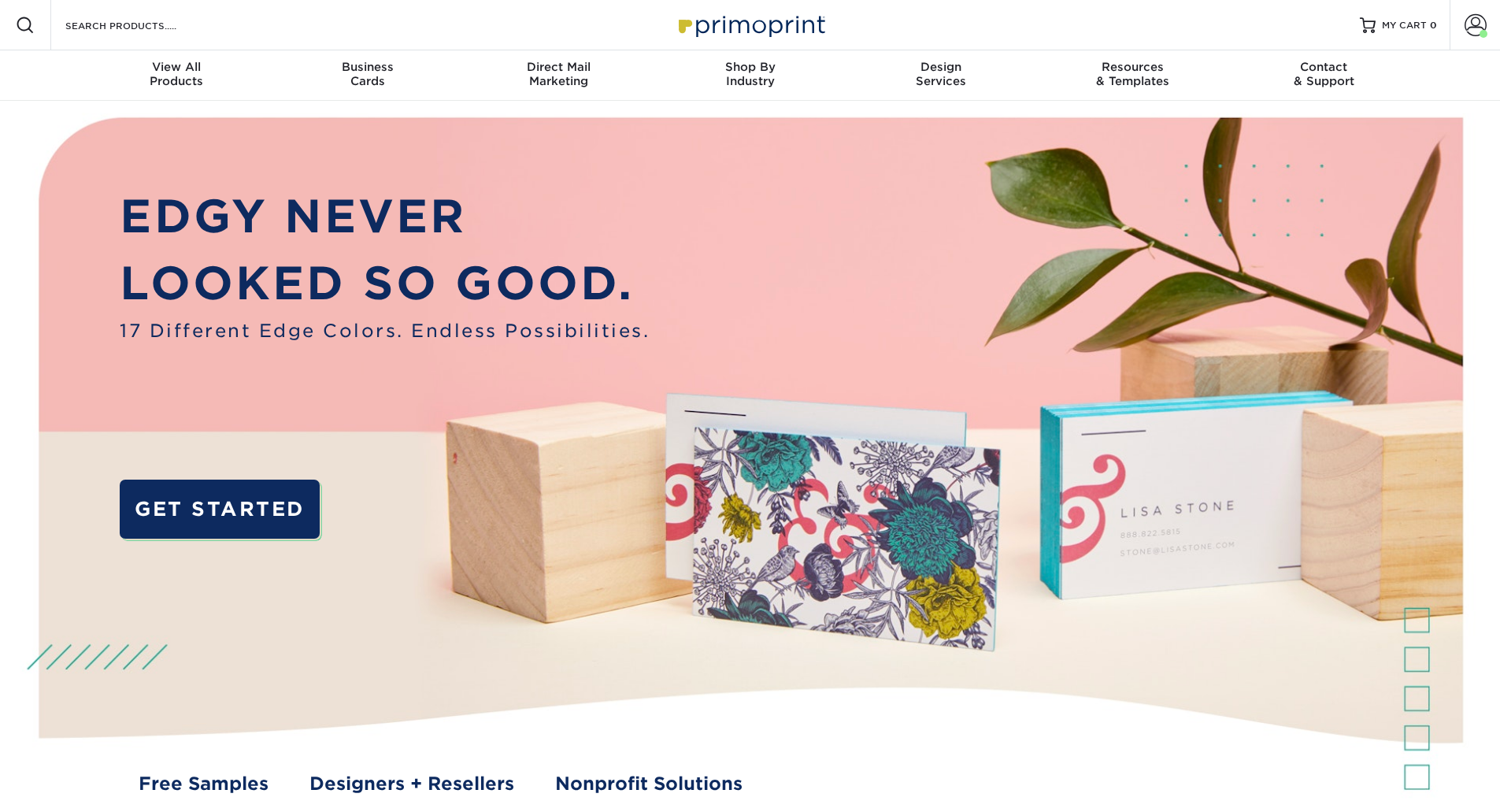  I want to click on div: Marketing, so click(558, 74).